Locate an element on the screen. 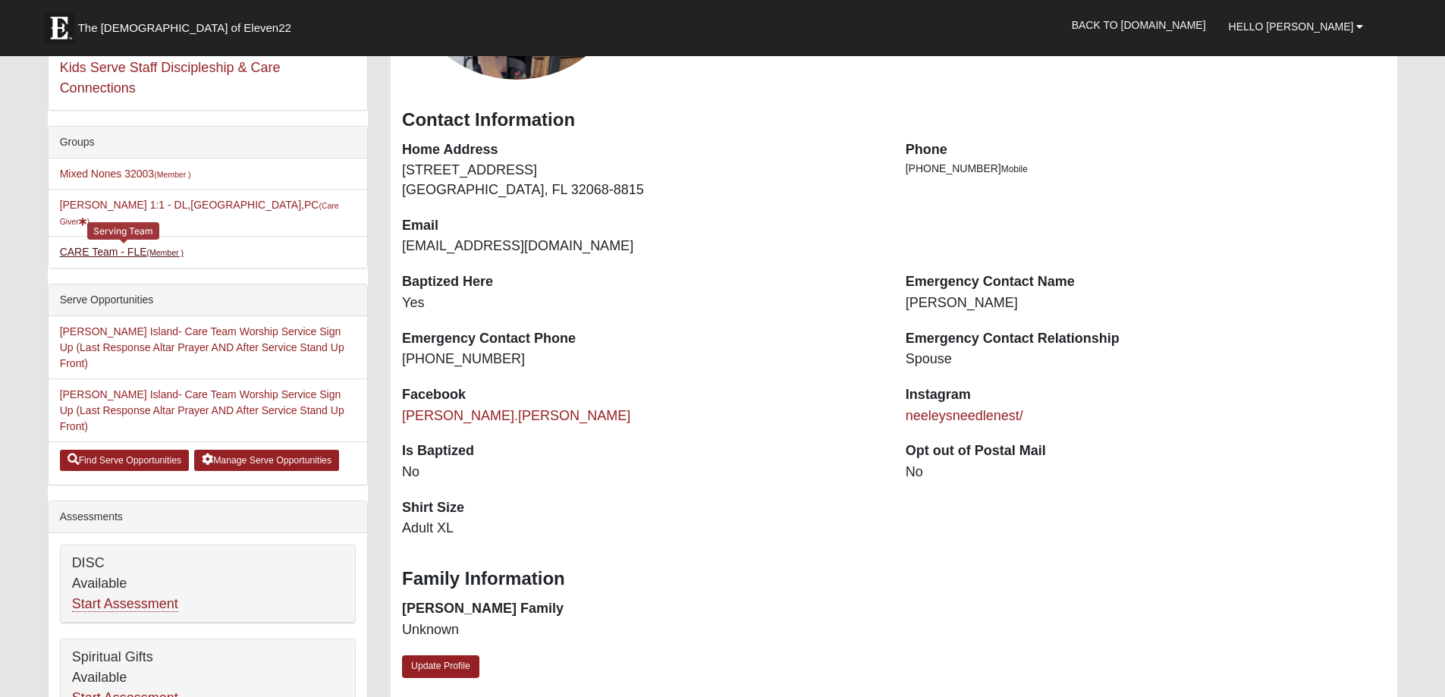  div: DISC Available is located at coordinates (208, 584).